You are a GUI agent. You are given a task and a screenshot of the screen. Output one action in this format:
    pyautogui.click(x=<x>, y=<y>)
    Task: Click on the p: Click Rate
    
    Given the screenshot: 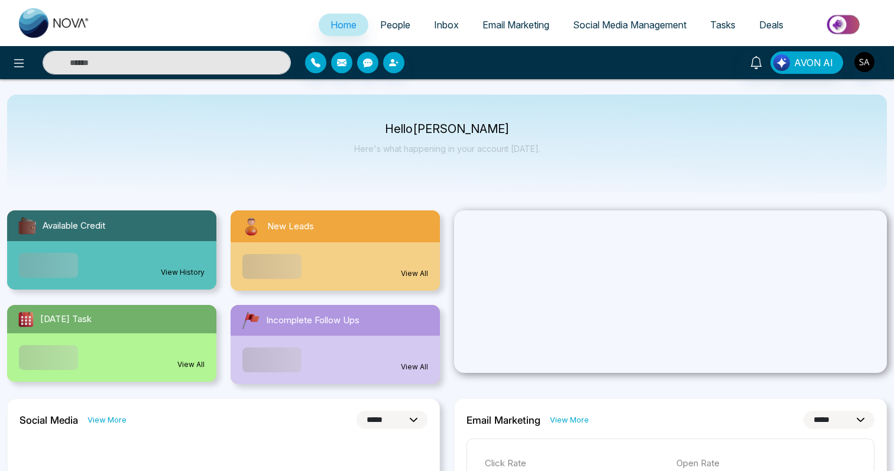 What is the action you would take?
    pyautogui.click(x=575, y=464)
    